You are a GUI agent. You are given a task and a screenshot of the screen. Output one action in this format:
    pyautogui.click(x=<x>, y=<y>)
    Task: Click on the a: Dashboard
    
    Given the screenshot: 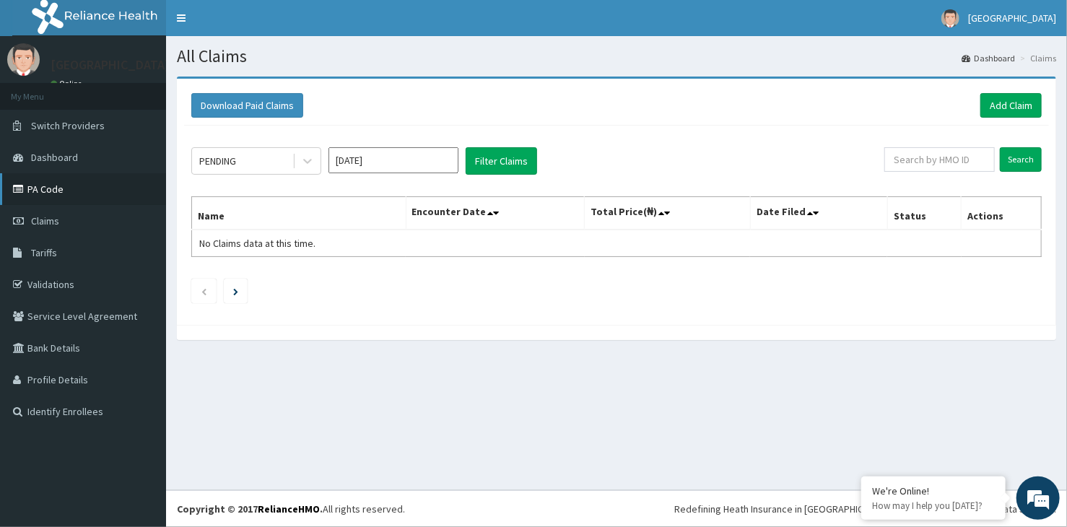 What is the action you would take?
    pyautogui.click(x=988, y=58)
    